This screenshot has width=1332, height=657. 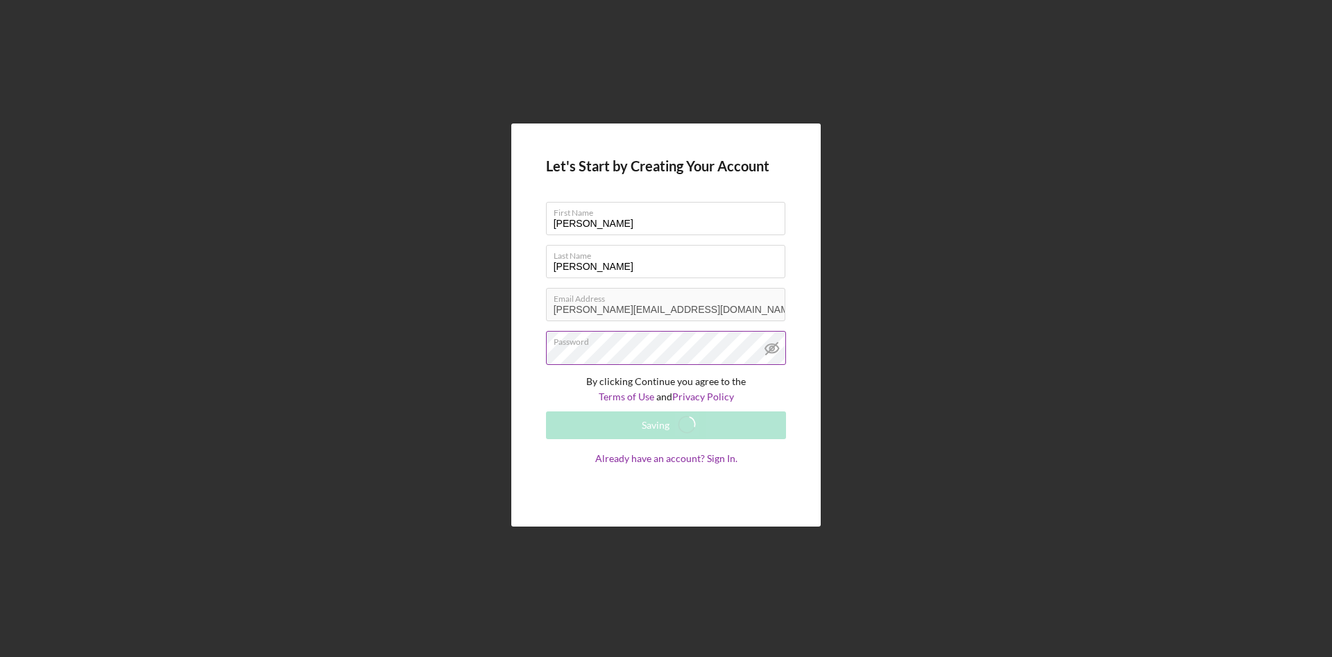 What do you see at coordinates (666, 166) in the screenshot?
I see `h4: Let's Start by Creating Your Account` at bounding box center [666, 166].